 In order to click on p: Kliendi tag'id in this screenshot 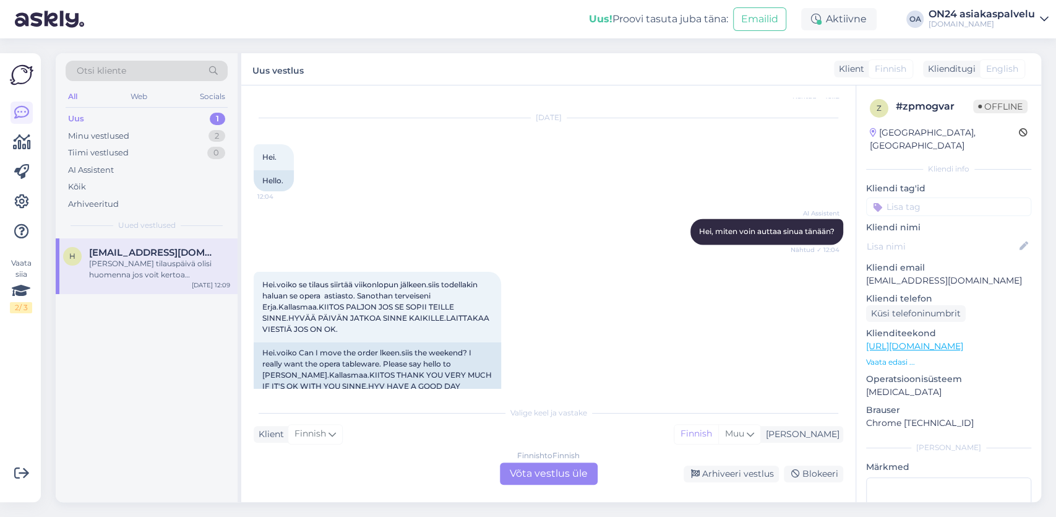, I will do `click(948, 188)`.